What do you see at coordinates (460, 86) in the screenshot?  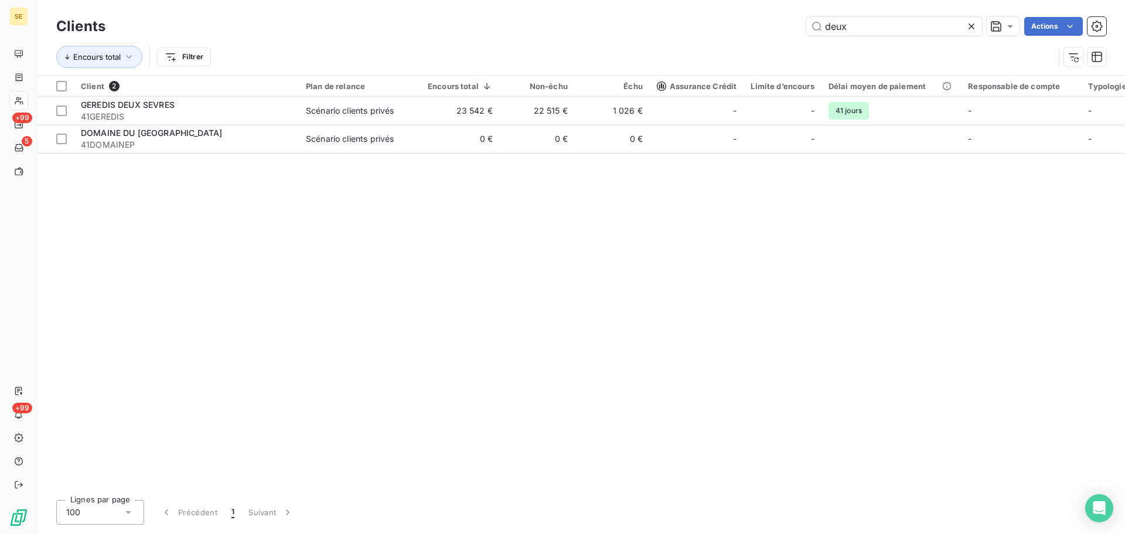 I see `div: Encours total` at bounding box center [460, 86].